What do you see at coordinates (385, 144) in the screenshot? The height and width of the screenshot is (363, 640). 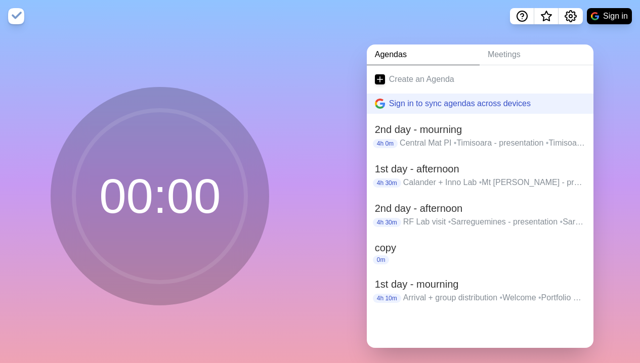 I see `p: 4h 0m` at bounding box center [385, 144].